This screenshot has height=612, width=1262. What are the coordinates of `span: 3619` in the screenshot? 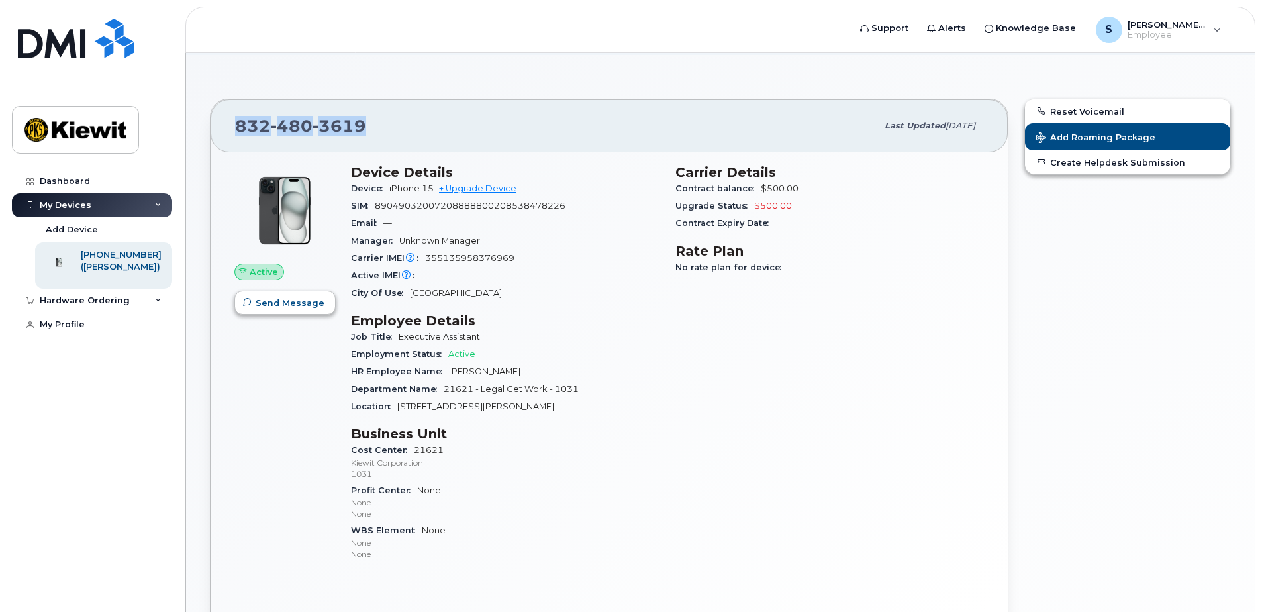 It's located at (339, 126).